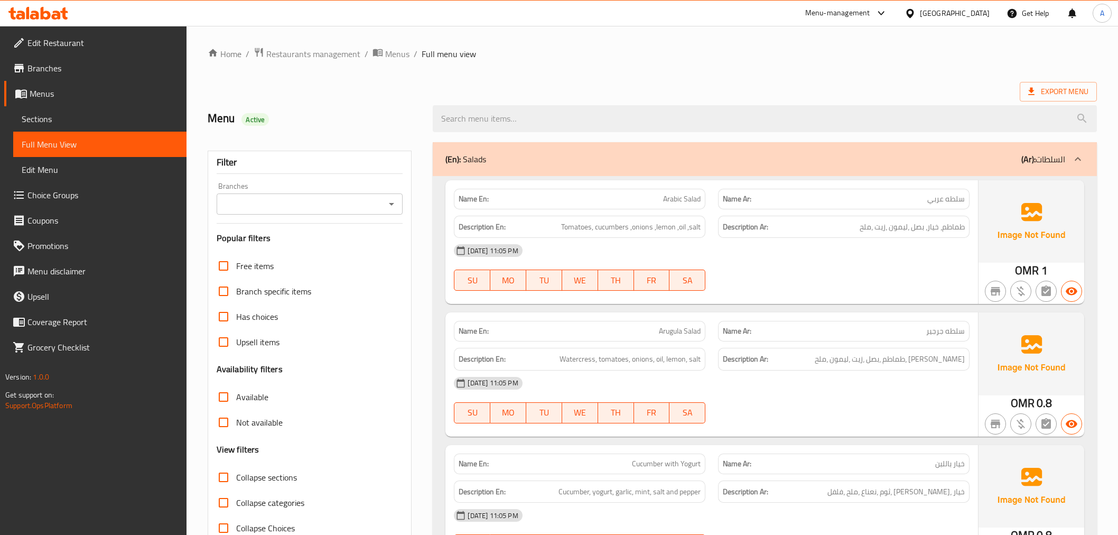  I want to click on h3: Availability filters, so click(249, 369).